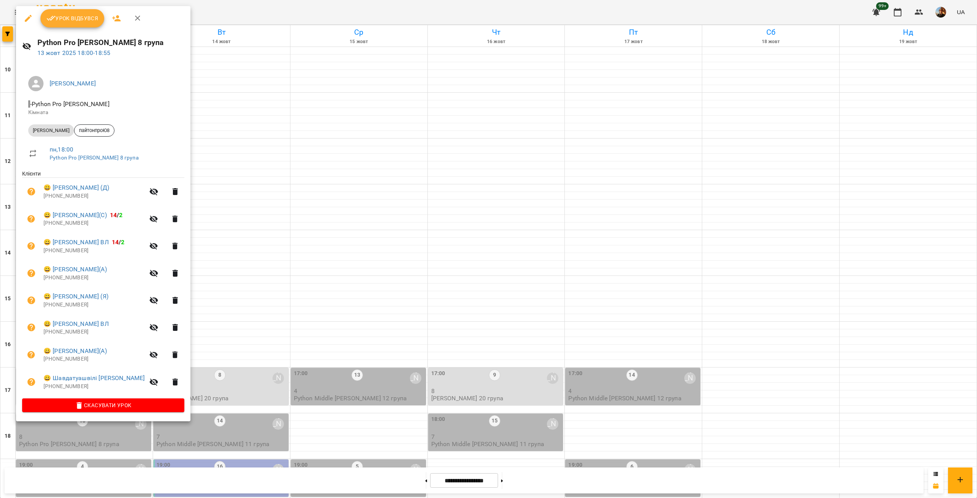 The image size is (977, 498). Describe the element at coordinates (94, 130) in the screenshot. I see `span: пайтонпроЮ8` at that location.